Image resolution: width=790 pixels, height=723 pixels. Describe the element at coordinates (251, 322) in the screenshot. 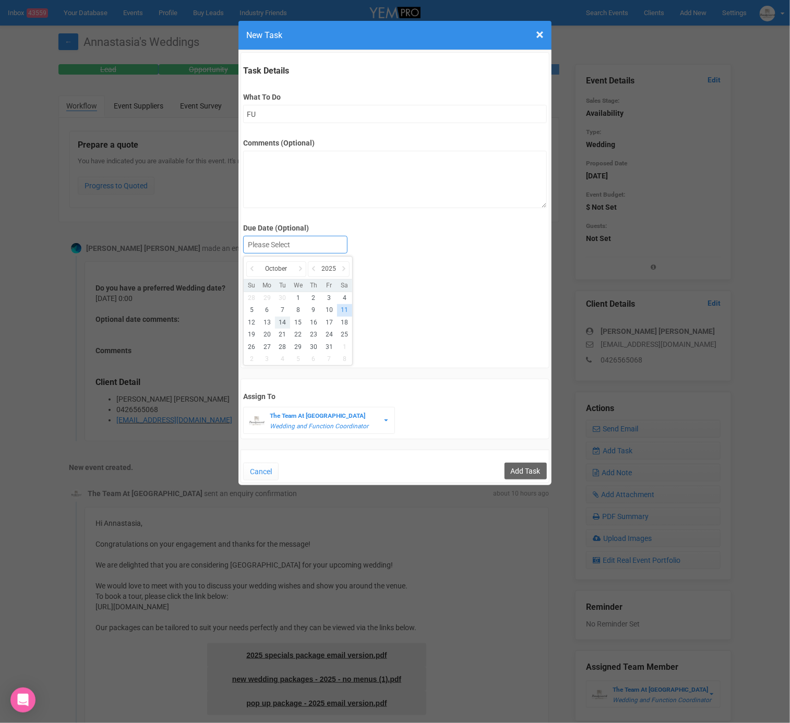

I see `li: 12` at that location.